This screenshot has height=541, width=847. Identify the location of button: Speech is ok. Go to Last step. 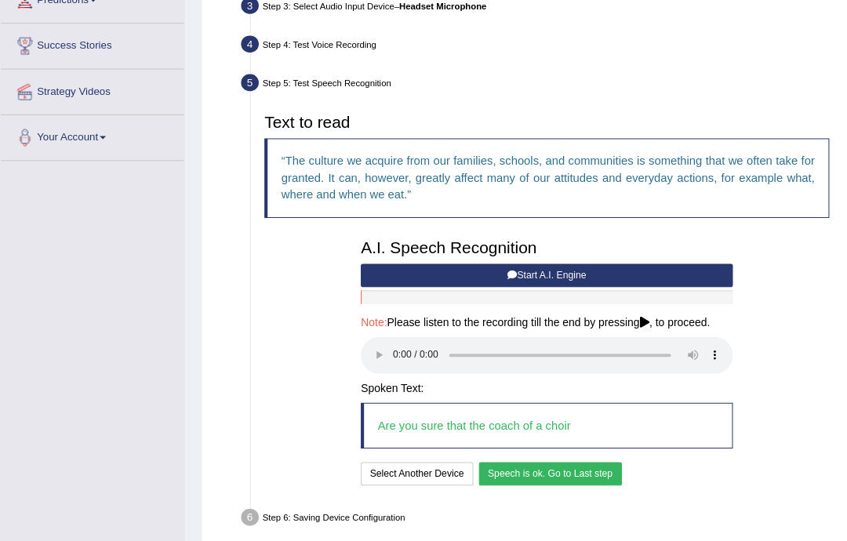
(537, 462).